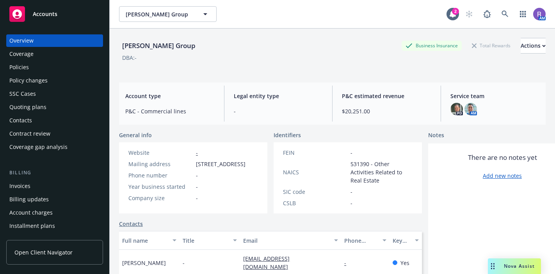  I want to click on a: Add new notes, so click(502, 175).